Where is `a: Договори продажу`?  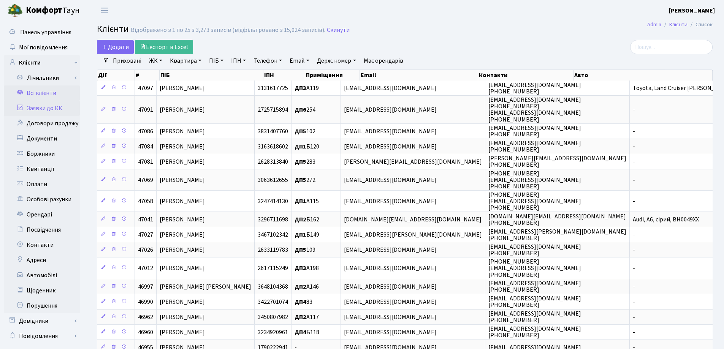 a: Договори продажу is located at coordinates (42, 123).